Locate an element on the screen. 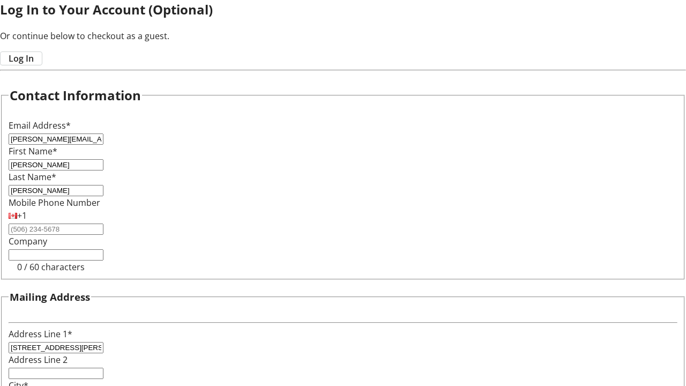 Image resolution: width=686 pixels, height=386 pixels. input: (506) 234-5678 is located at coordinates (56, 229).